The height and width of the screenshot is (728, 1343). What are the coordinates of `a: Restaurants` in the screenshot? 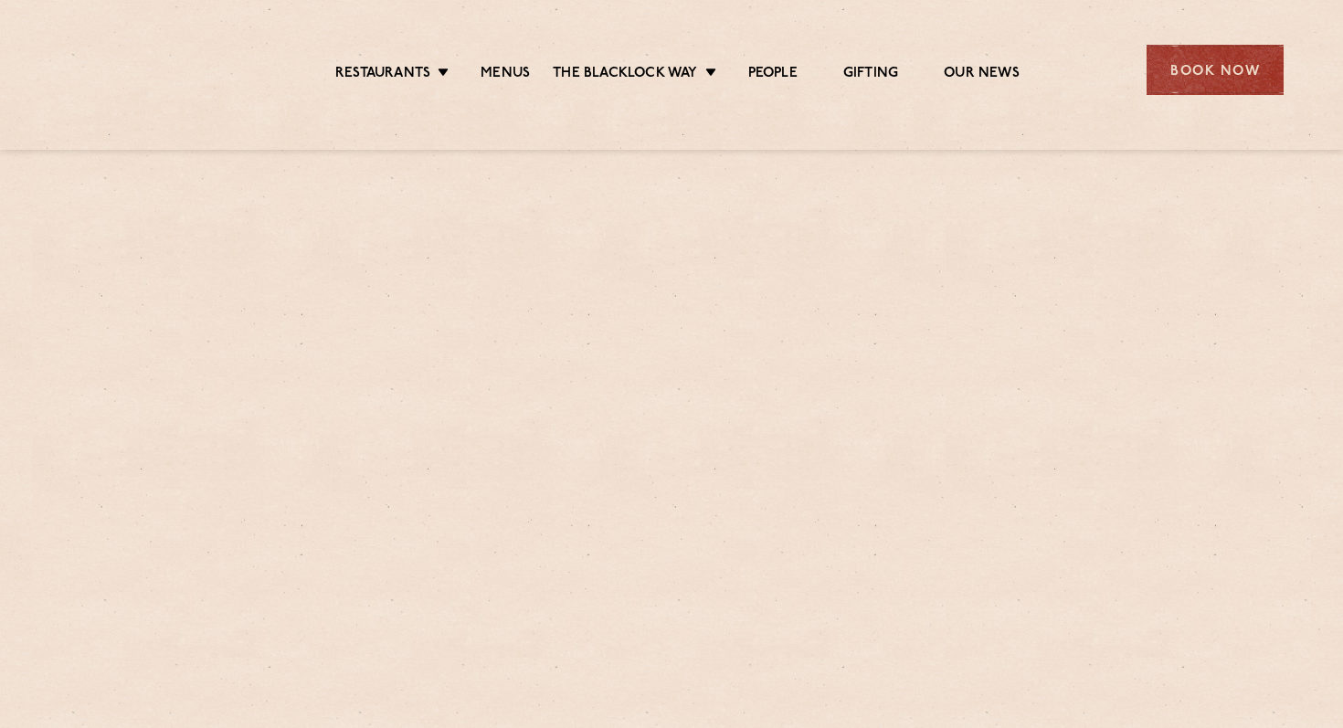 It's located at (383, 75).